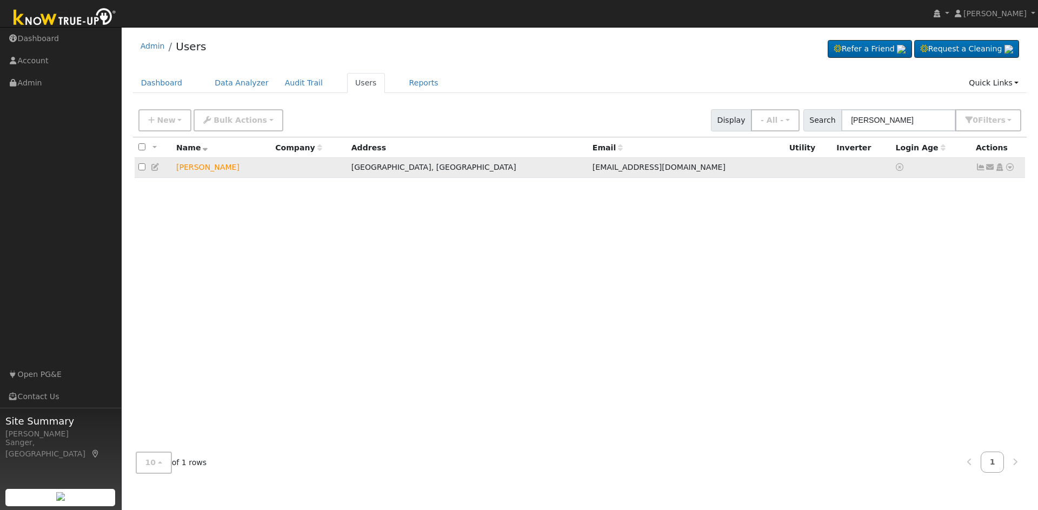  What do you see at coordinates (991, 167) in the screenshot?
I see `a: dmag789@gmail.com` at bounding box center [991, 167].